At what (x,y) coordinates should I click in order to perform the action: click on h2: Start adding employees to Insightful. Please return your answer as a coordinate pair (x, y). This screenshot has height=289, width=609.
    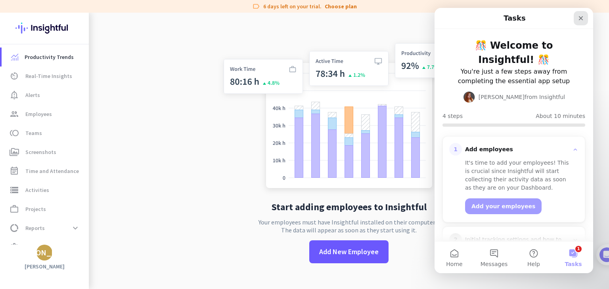
    Looking at the image, I should click on (349, 207).